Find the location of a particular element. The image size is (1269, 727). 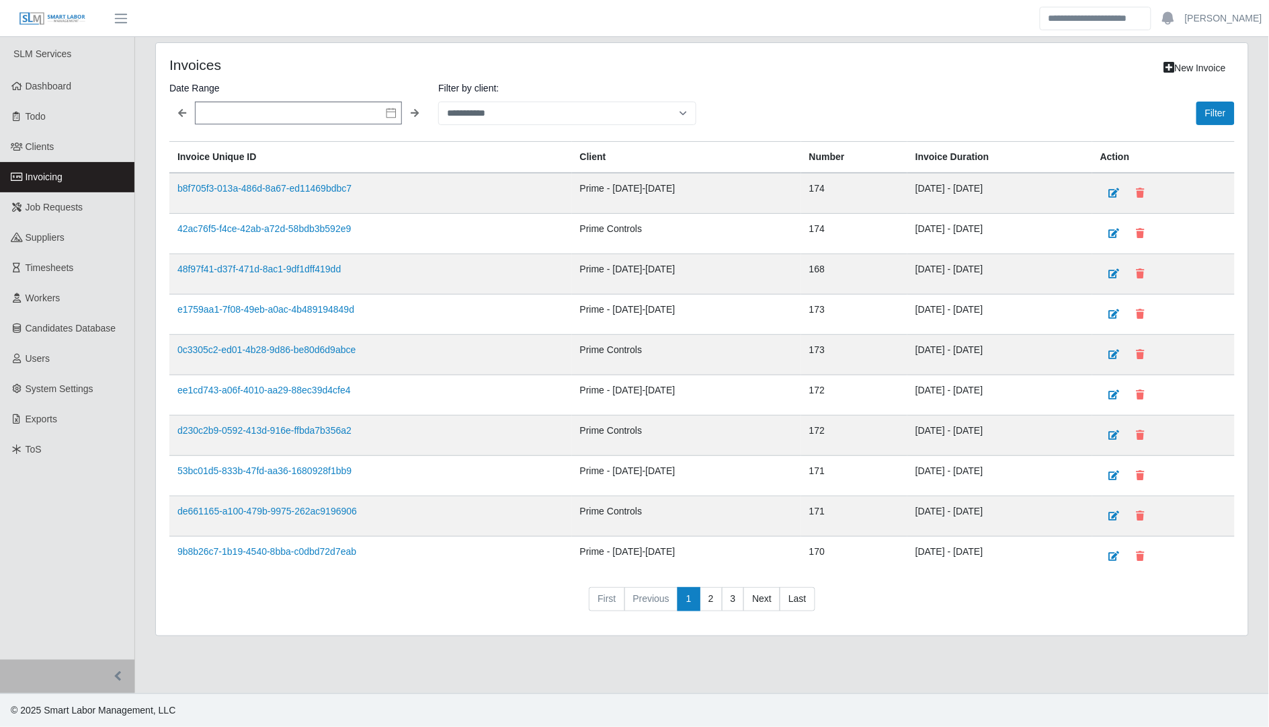

a: 1 is located at coordinates (689, 599).